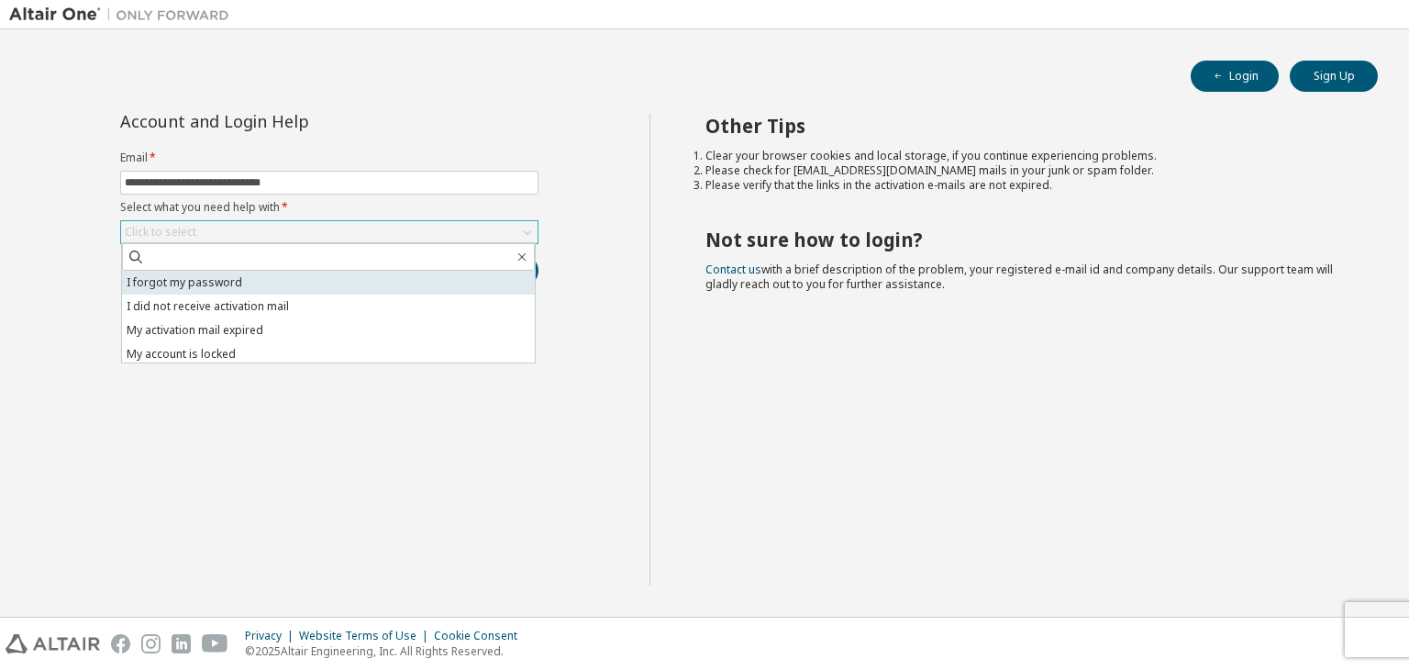  Describe the element at coordinates (181, 643) in the screenshot. I see `img: linkedin.svg` at that location.